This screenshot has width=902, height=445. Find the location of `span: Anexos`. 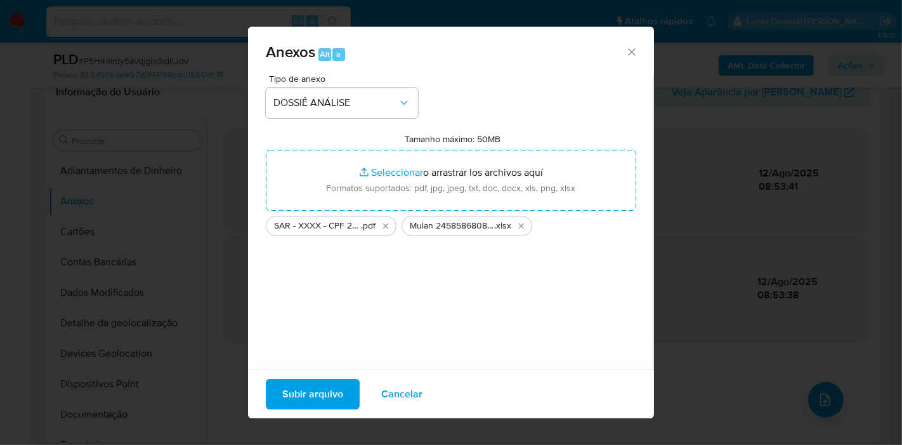

span: Anexos is located at coordinates (291, 51).